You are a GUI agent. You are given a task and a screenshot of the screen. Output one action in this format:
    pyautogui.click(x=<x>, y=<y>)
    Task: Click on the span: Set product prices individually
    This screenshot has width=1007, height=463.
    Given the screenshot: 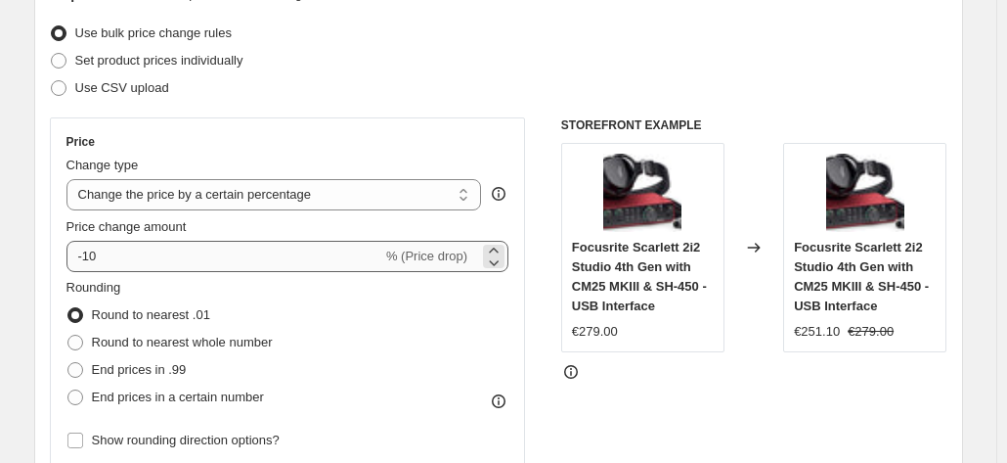 What is the action you would take?
    pyautogui.click(x=159, y=60)
    